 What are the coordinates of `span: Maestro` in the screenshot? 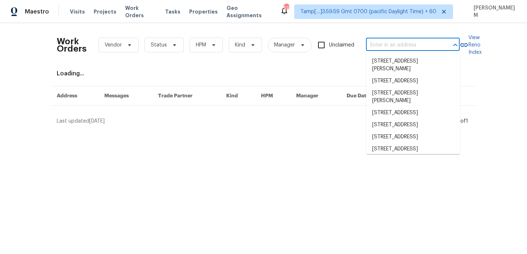 It's located at (37, 12).